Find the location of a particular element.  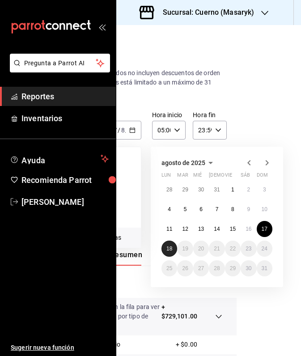

button: 26 de agosto de 2025 is located at coordinates (185, 268).